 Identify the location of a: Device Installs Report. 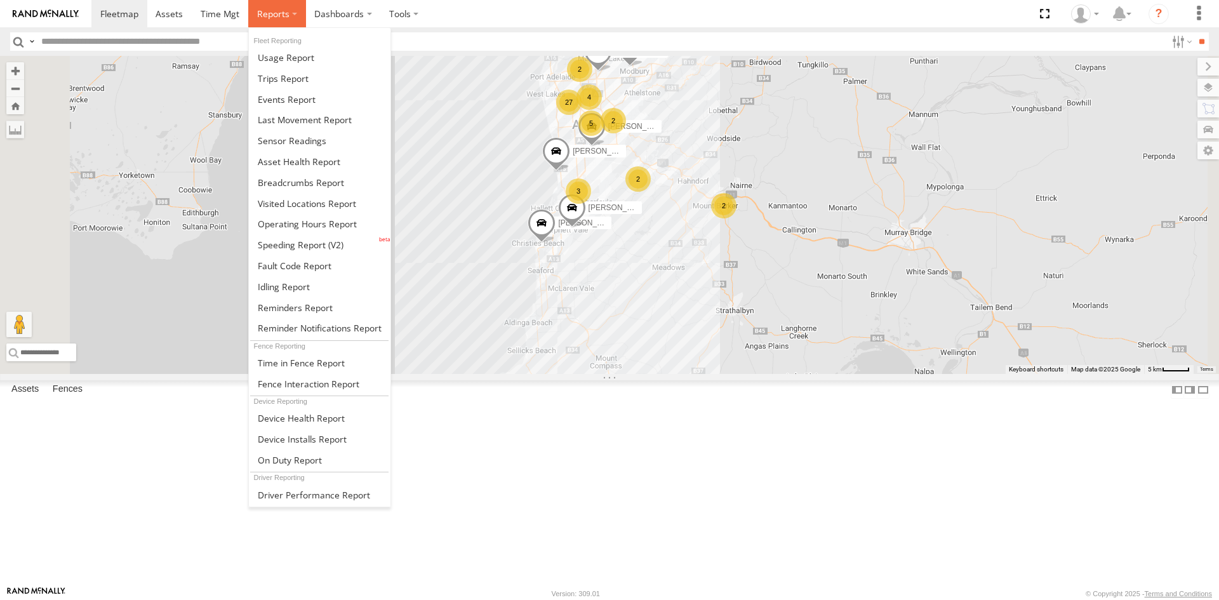
(319, 439).